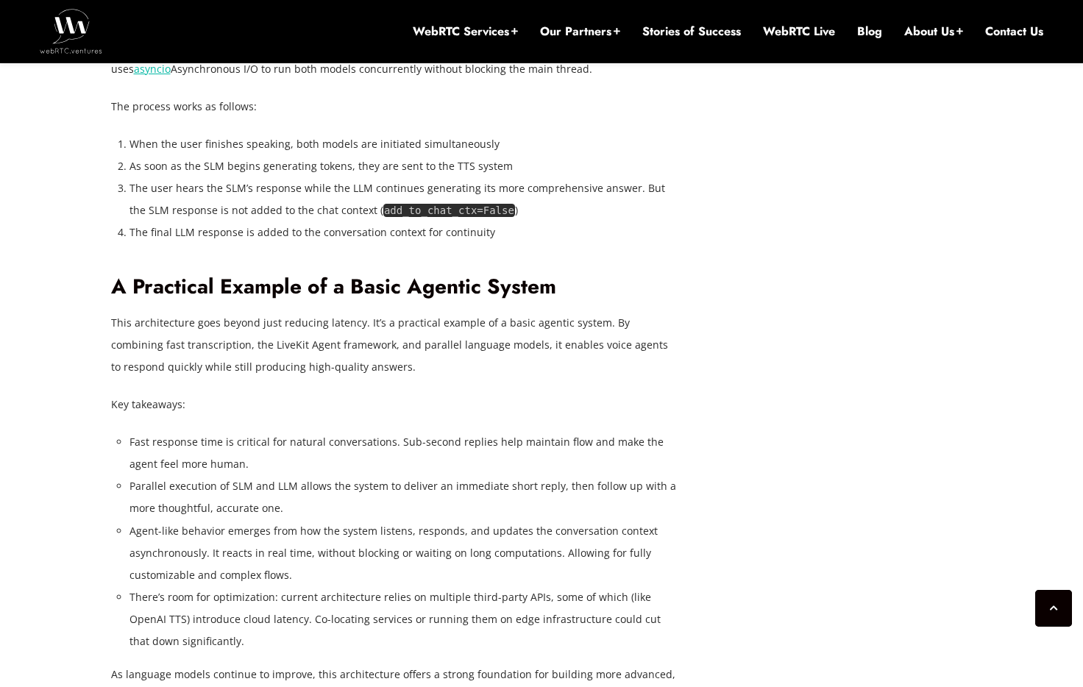 This screenshot has width=1083, height=687. Describe the element at coordinates (403, 199) in the screenshot. I see `li: The user hears the SLM’s response while the LLM continues generating its more comprehensive answe...` at that location.